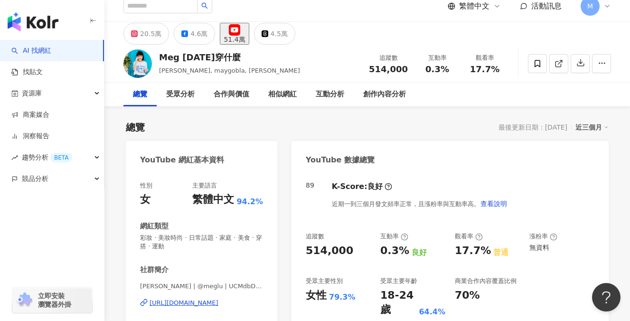 The height and width of the screenshot is (321, 630). What do you see at coordinates (543, 237) in the screenshot?
I see `div: 漲粉率` at bounding box center [543, 237].